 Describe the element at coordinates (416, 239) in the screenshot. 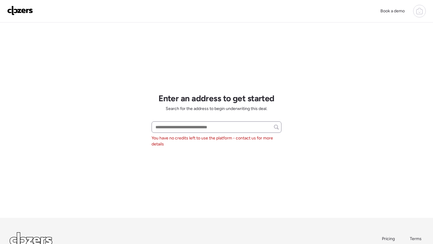

I see `span: Terms` at that location.